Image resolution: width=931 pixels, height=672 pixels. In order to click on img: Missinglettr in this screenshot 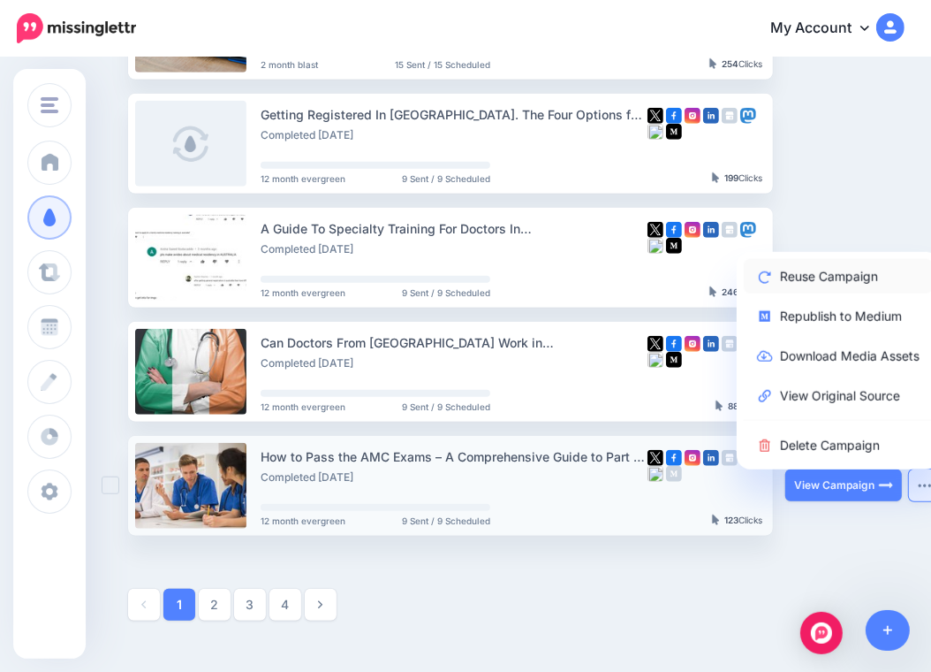, I will do `click(76, 28)`.